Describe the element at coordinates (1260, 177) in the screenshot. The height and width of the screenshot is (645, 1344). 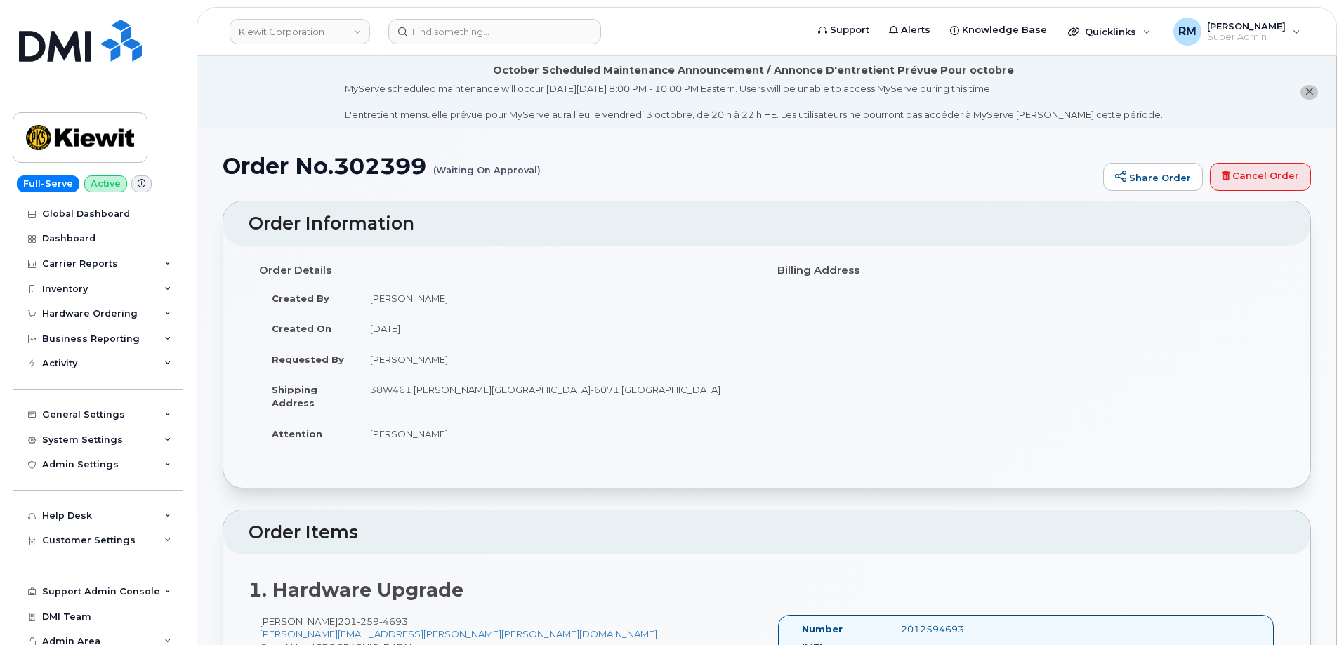
I see `a: Cancel Order` at that location.